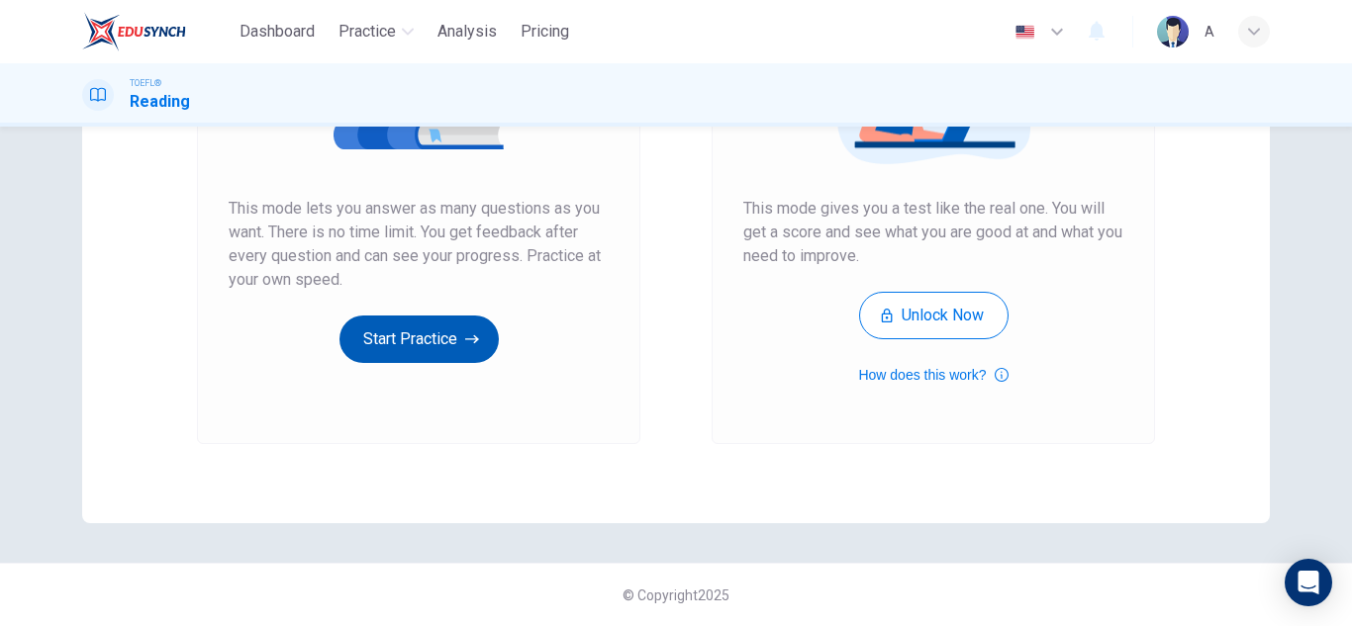  What do you see at coordinates (419, 339) in the screenshot?
I see `button: Start Practice` at bounding box center [419, 339].